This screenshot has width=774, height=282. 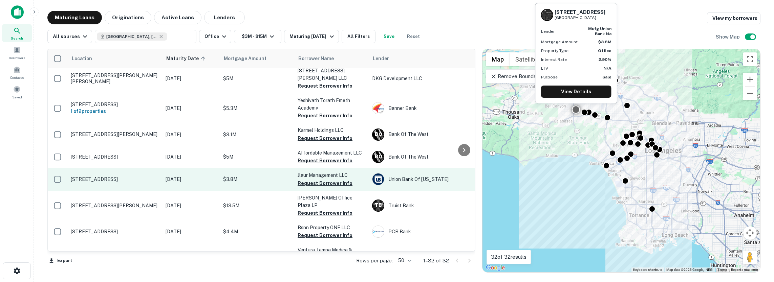 I want to click on div: Borrowers, so click(x=17, y=53).